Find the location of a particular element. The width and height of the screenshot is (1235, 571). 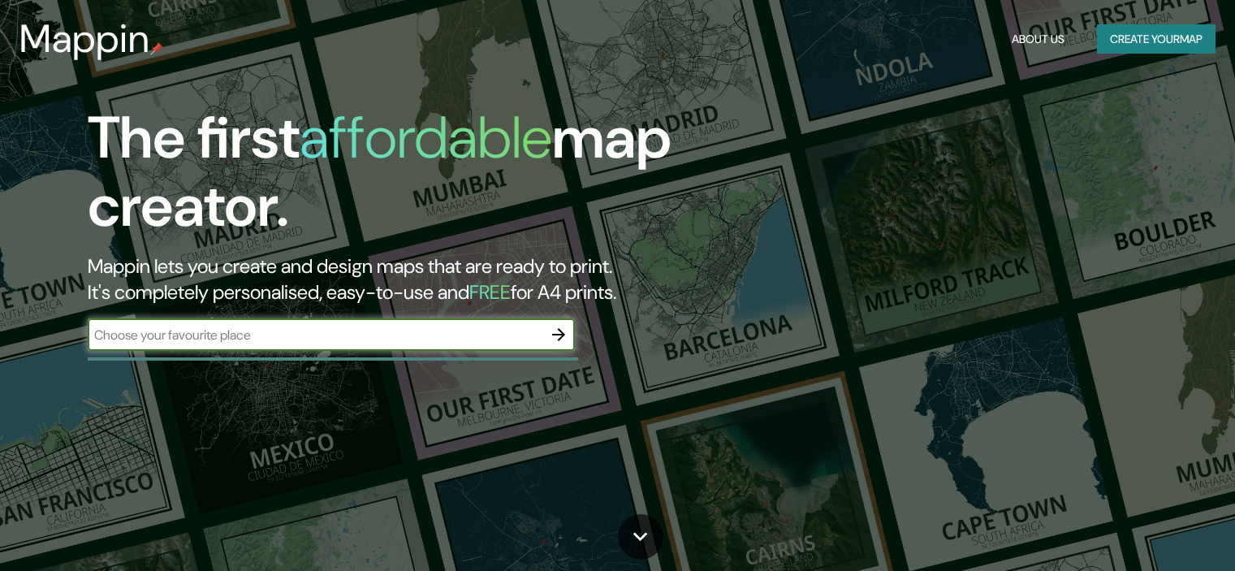

h1: affordable is located at coordinates (426, 137).